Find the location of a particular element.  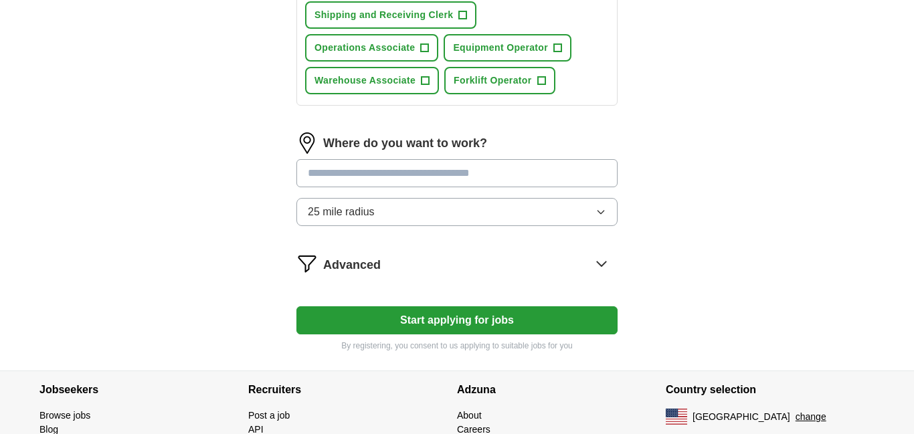

span: Warehouse Associate is located at coordinates (365, 80).